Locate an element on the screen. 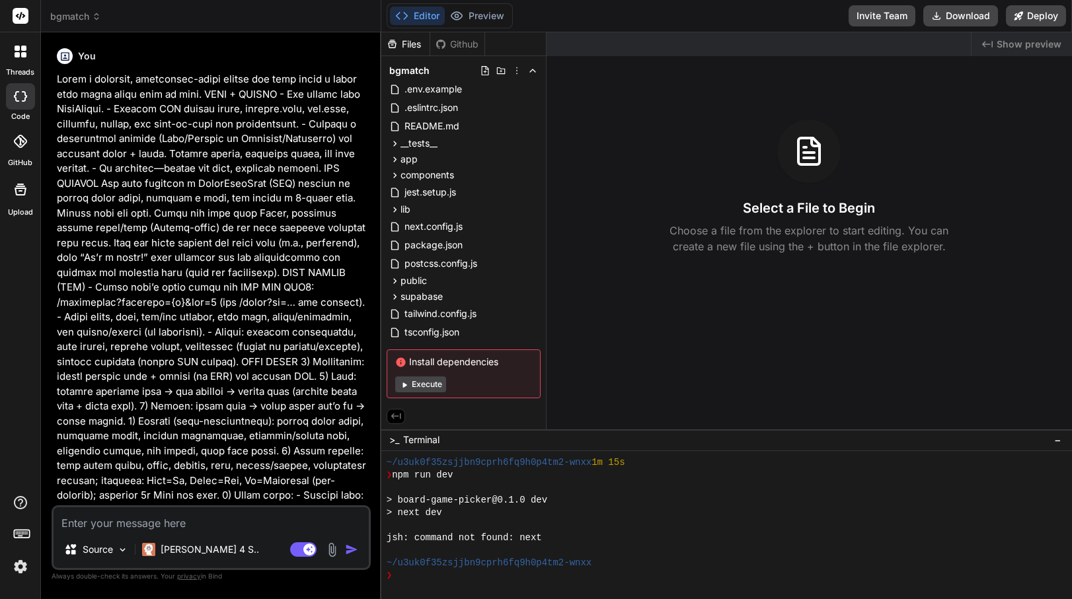  div: Files is located at coordinates (405, 44).